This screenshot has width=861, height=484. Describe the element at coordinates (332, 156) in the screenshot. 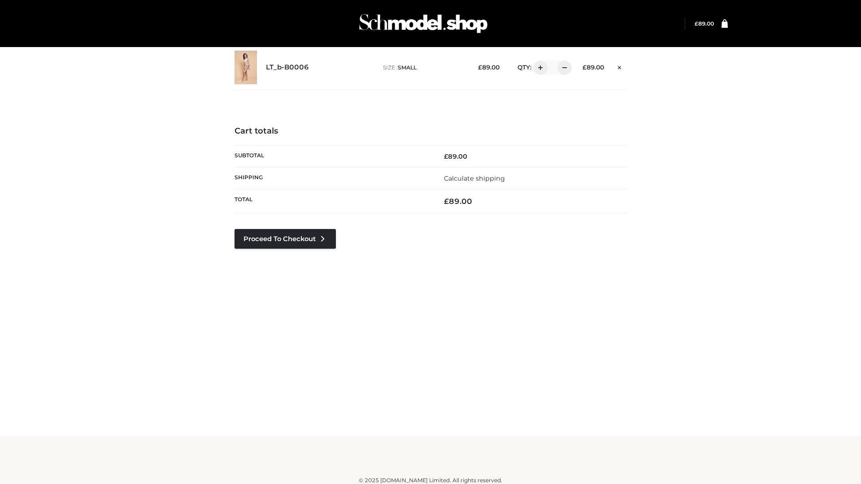

I see `th: Subtotal` at that location.